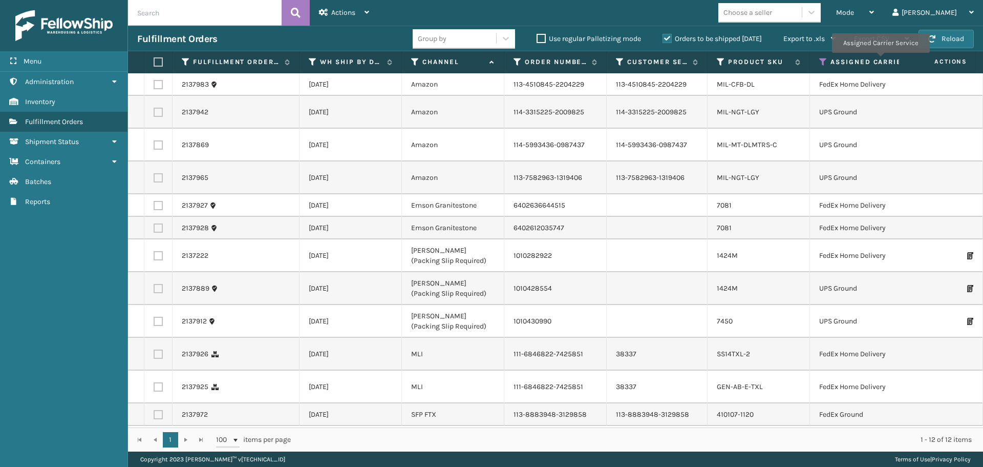  I want to click on td: 6402636644515, so click(556, 205).